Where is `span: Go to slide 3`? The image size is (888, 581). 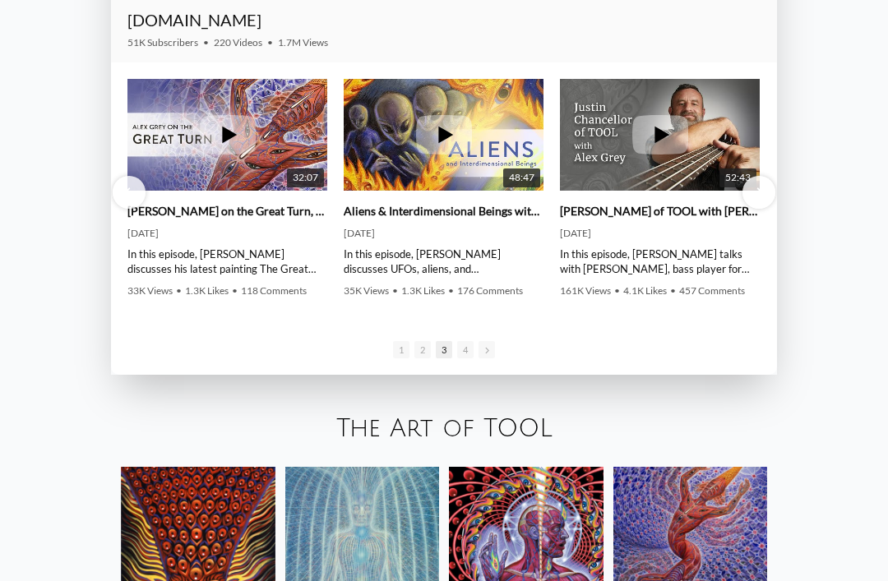 span: Go to slide 3 is located at coordinates (444, 349).